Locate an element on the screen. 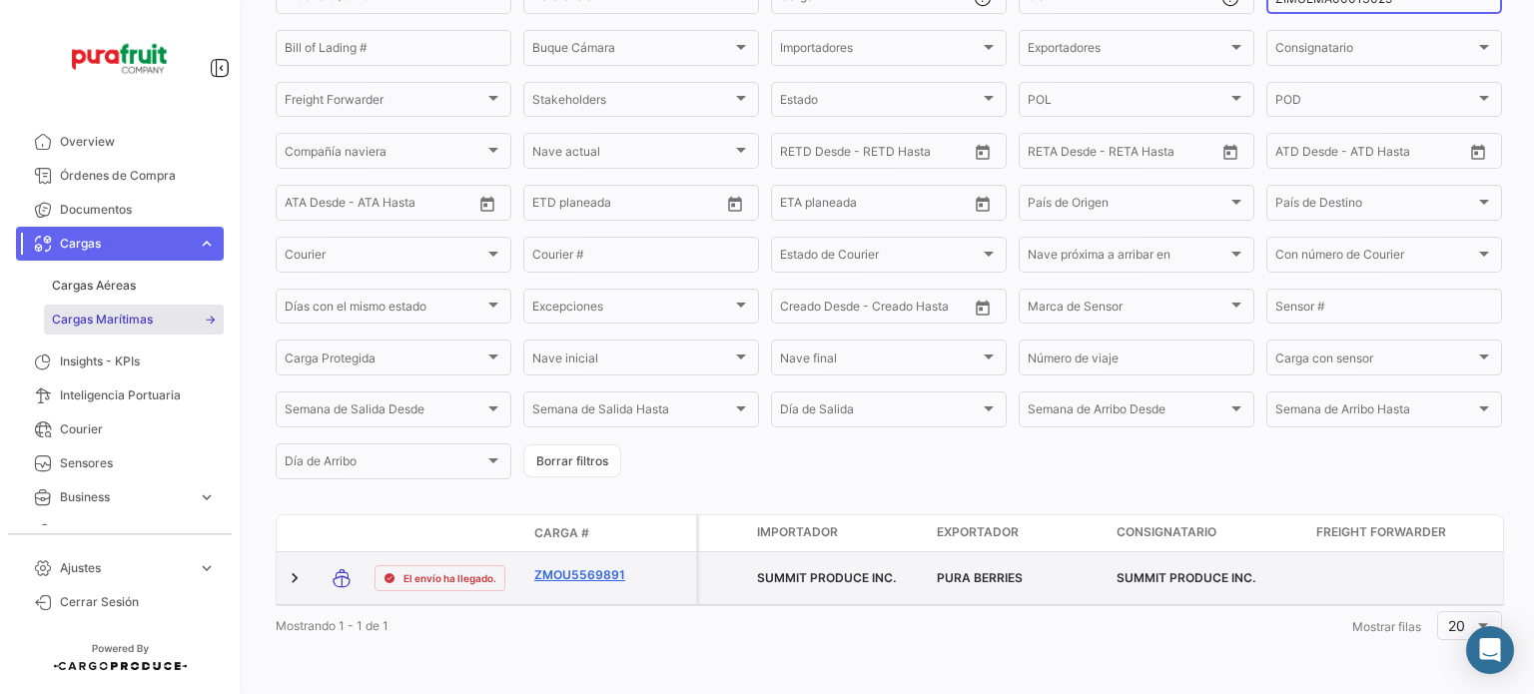 Image resolution: width=1534 pixels, height=694 pixels. span: Mostrando 1 - 1 de 1 is located at coordinates (332, 625).